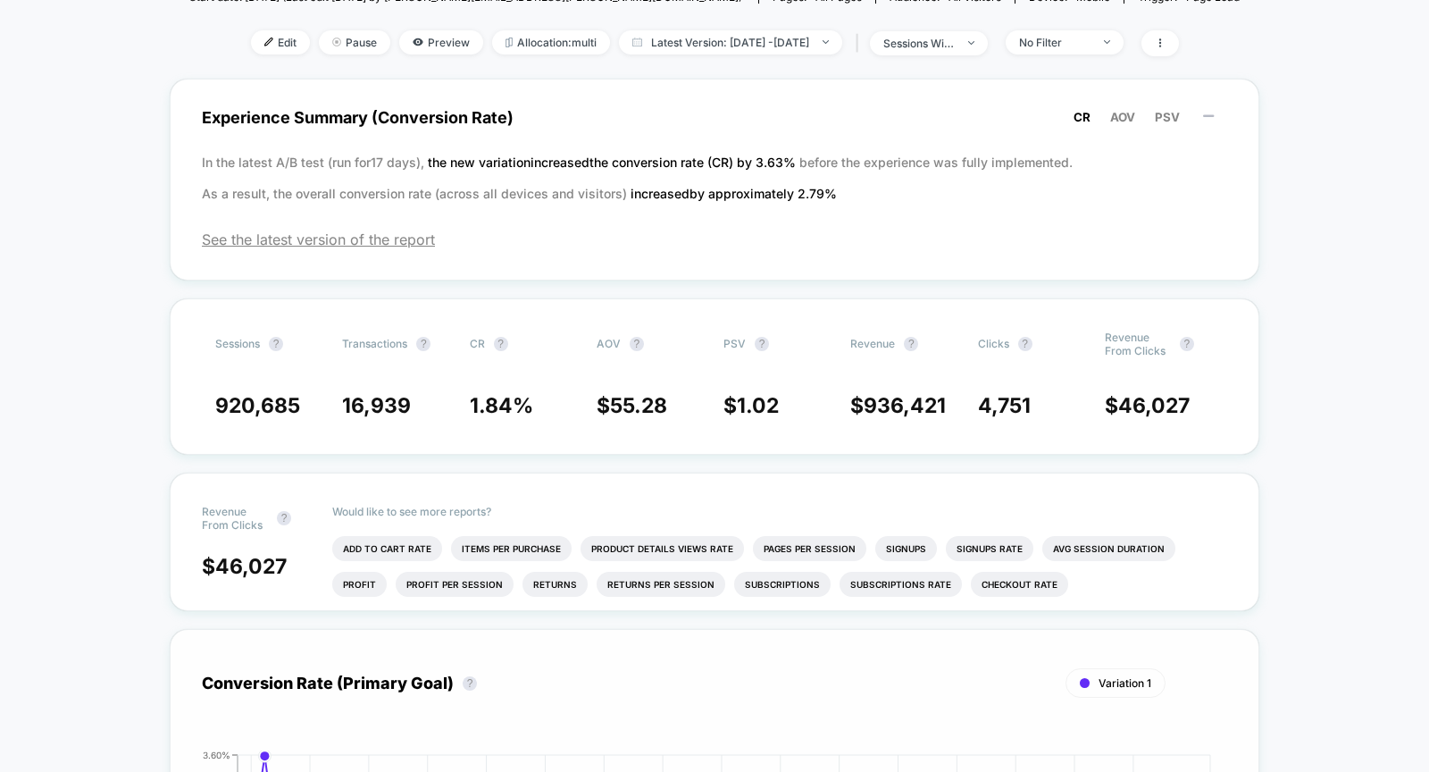 The width and height of the screenshot is (1429, 772). I want to click on li: Subscriptions Rate, so click(900, 584).